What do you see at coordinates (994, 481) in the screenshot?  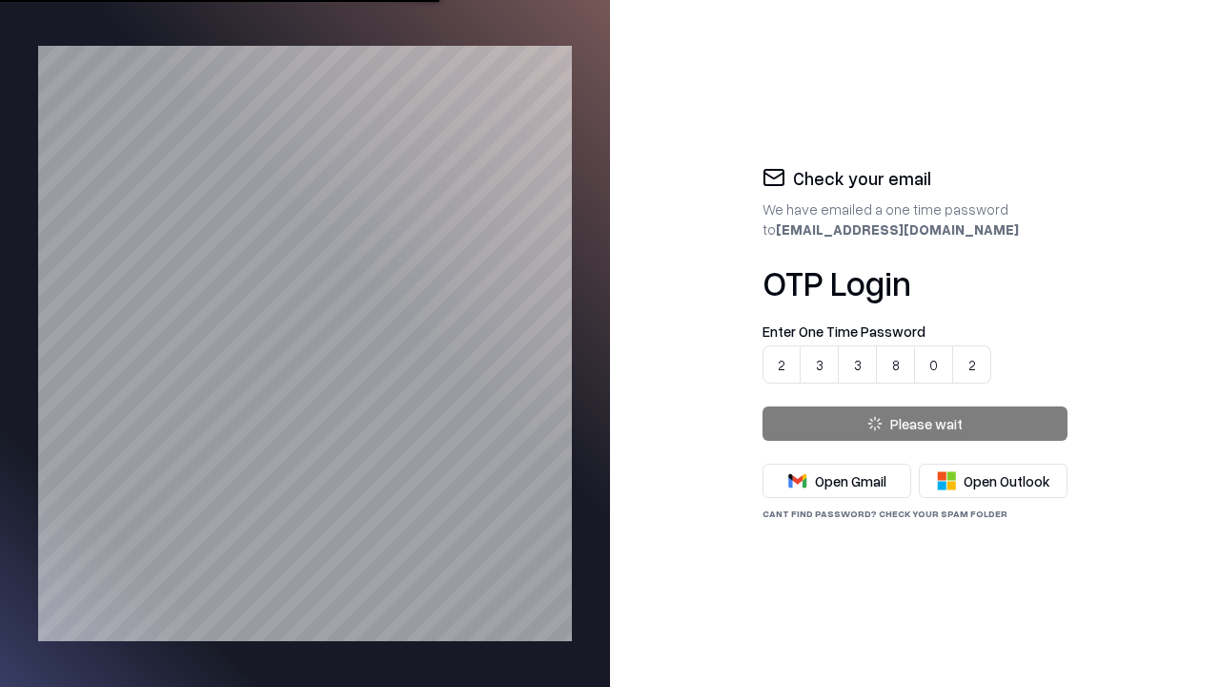 I see `button: Open Outlook` at bounding box center [994, 481].